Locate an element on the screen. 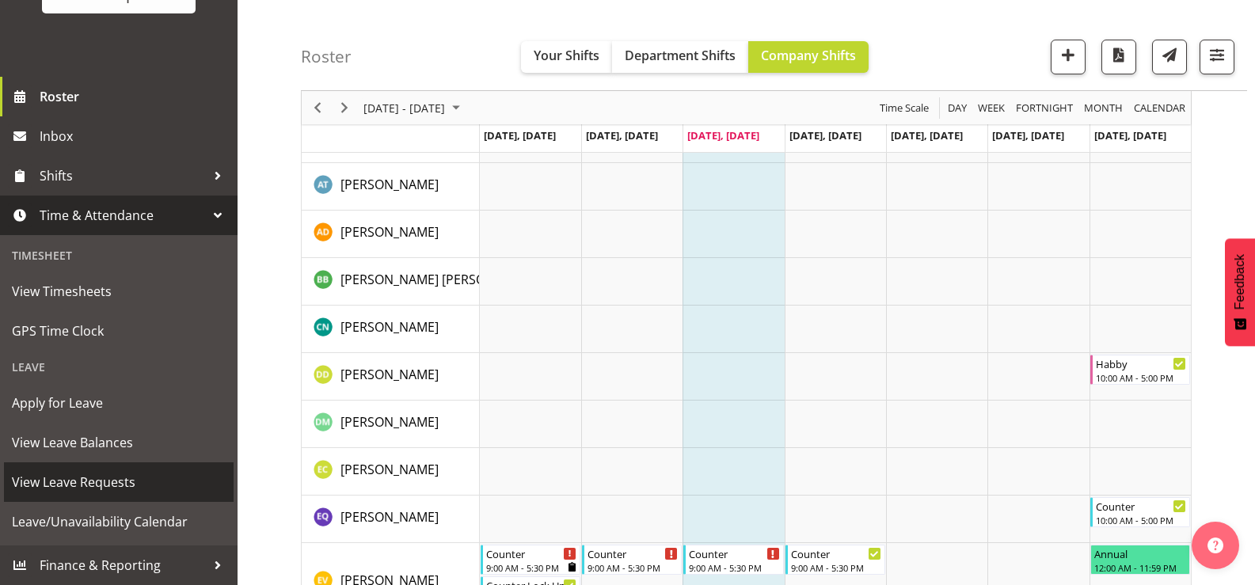 The width and height of the screenshot is (1255, 585). td: Amelia Denz resource is located at coordinates (390, 234).